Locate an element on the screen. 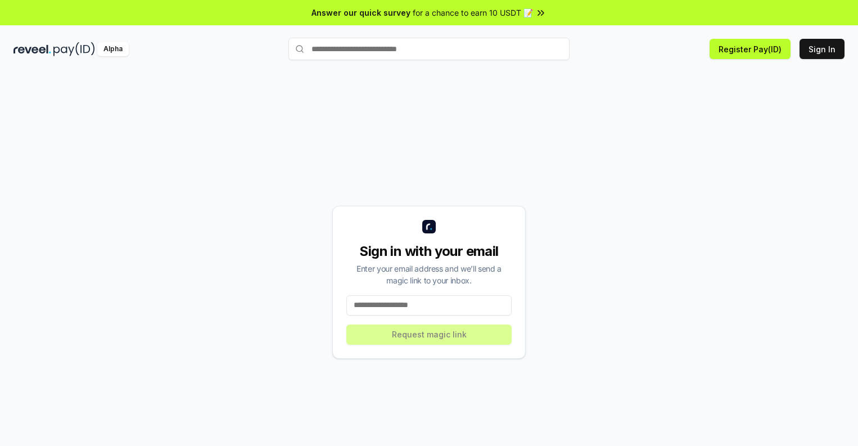 The image size is (858, 446). img: logo_small is located at coordinates (429, 227).